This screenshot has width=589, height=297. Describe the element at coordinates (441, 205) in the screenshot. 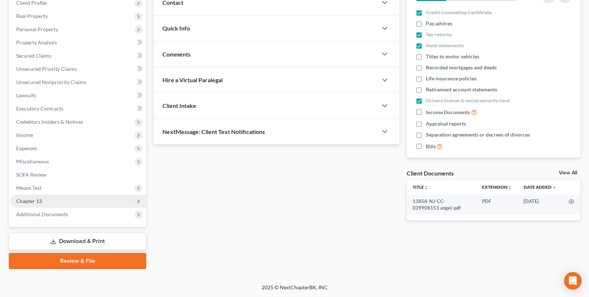

I see `td: 13858-NJ-CC-039908153 angel-pdf` at that location.